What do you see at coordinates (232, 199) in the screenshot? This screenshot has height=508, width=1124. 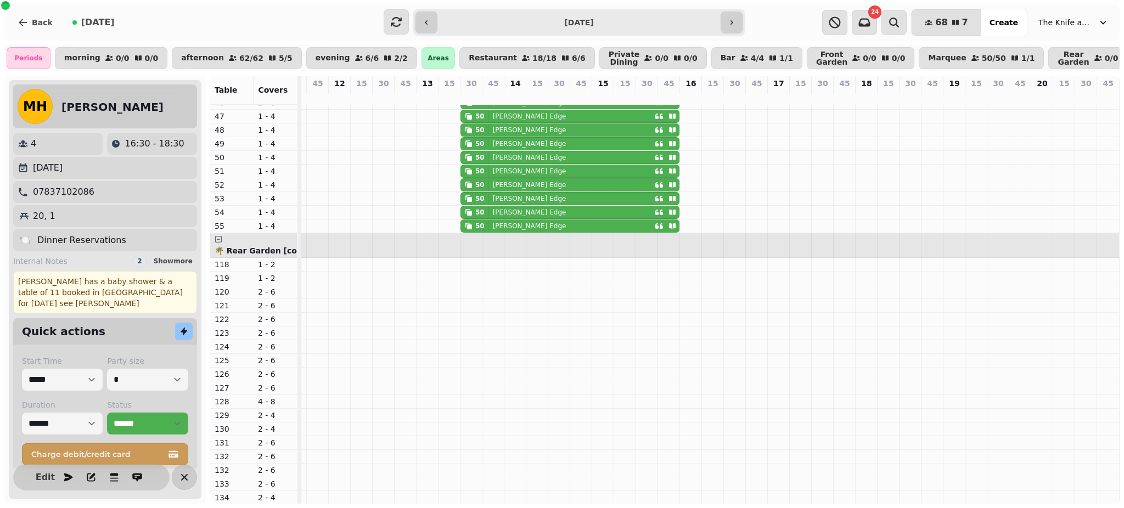 I see `p: 53` at bounding box center [232, 199].